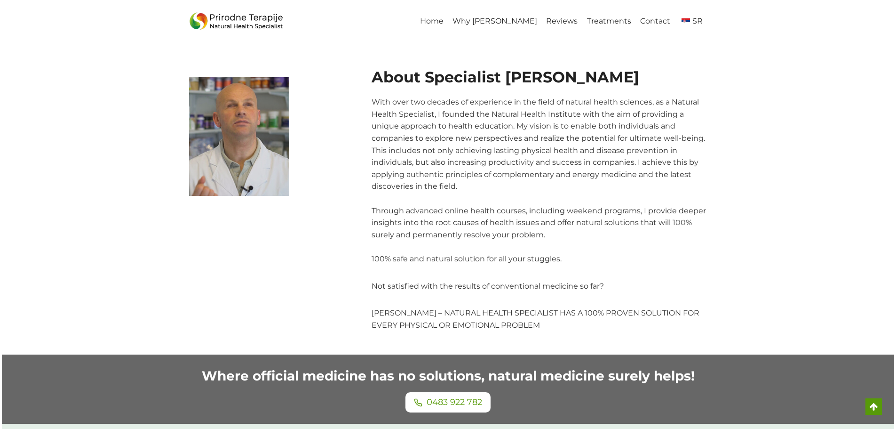  I want to click on p: With over two decades of experience in the field of natural health sciences, as a Natural Health ..., so click(539, 180).